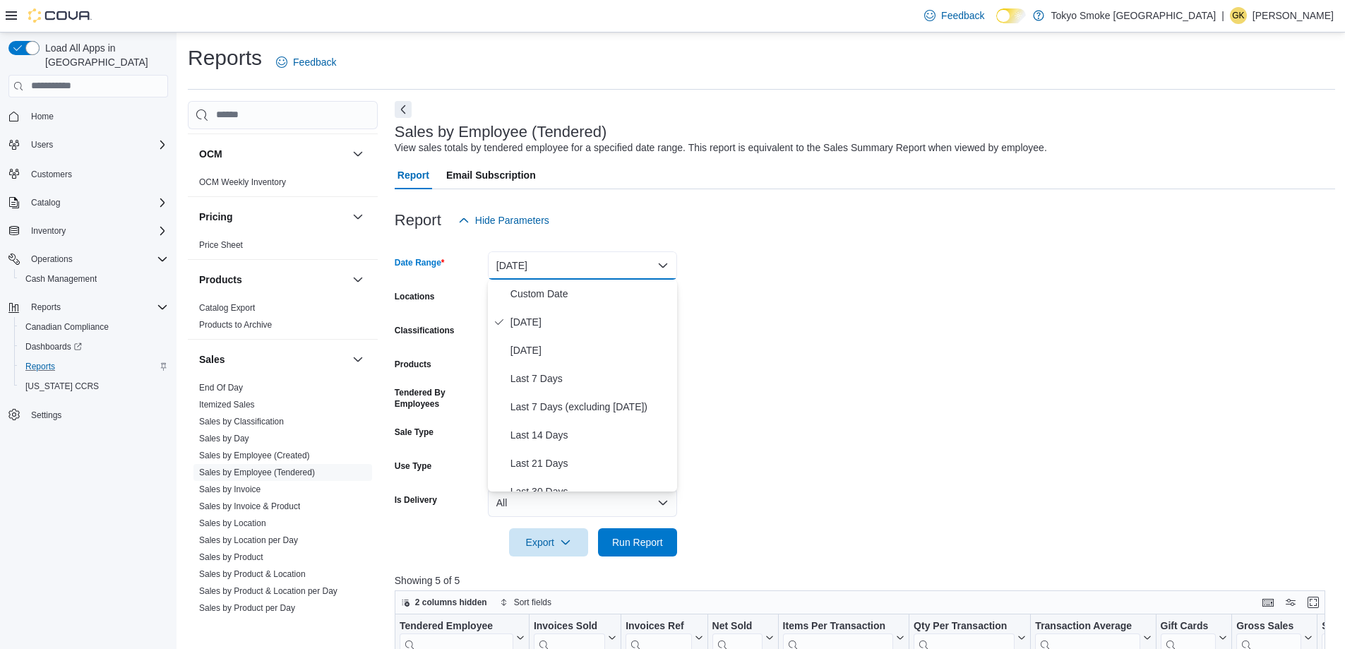 Image resolution: width=1345 pixels, height=649 pixels. Describe the element at coordinates (97, 203) in the screenshot. I see `span: Catalog` at that location.